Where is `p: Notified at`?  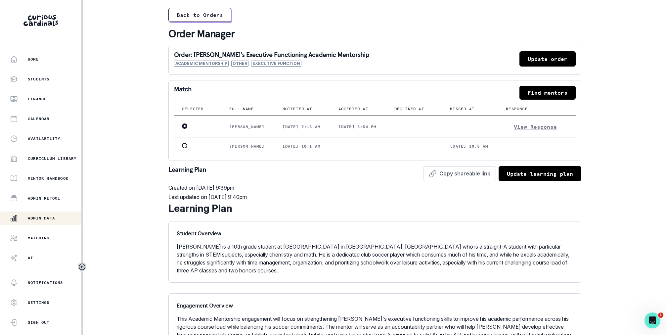
p: Notified at is located at coordinates (297, 109).